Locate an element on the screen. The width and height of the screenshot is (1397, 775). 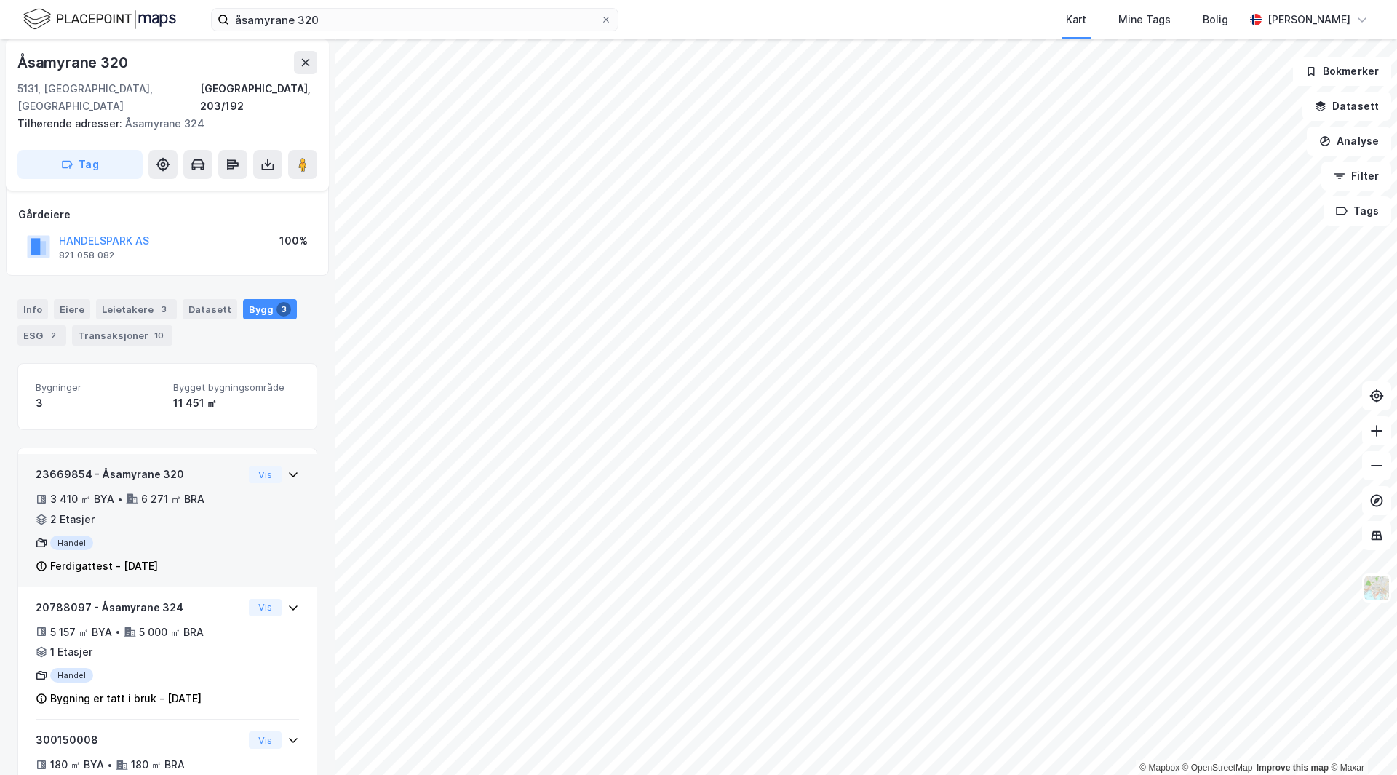
div: 10 is located at coordinates (159, 335).